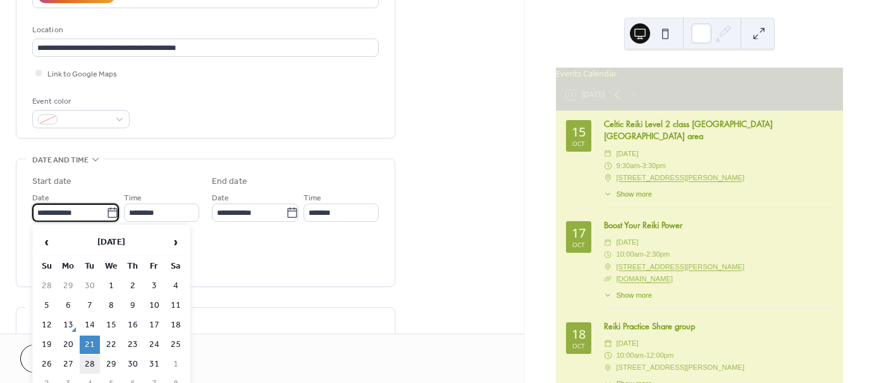  What do you see at coordinates (176, 325) in the screenshot?
I see `td: 18` at bounding box center [176, 325].